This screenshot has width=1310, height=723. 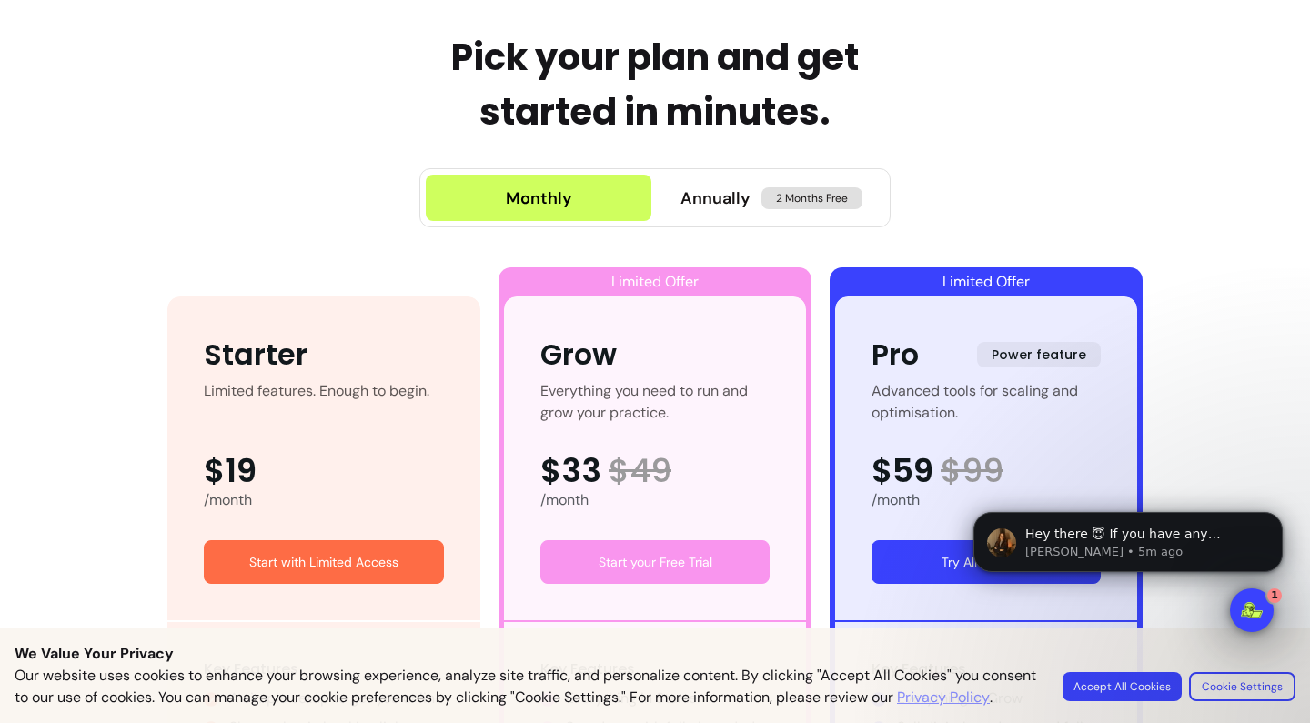 What do you see at coordinates (1039, 355) in the screenshot?
I see `span: Power feature` at bounding box center [1039, 355].